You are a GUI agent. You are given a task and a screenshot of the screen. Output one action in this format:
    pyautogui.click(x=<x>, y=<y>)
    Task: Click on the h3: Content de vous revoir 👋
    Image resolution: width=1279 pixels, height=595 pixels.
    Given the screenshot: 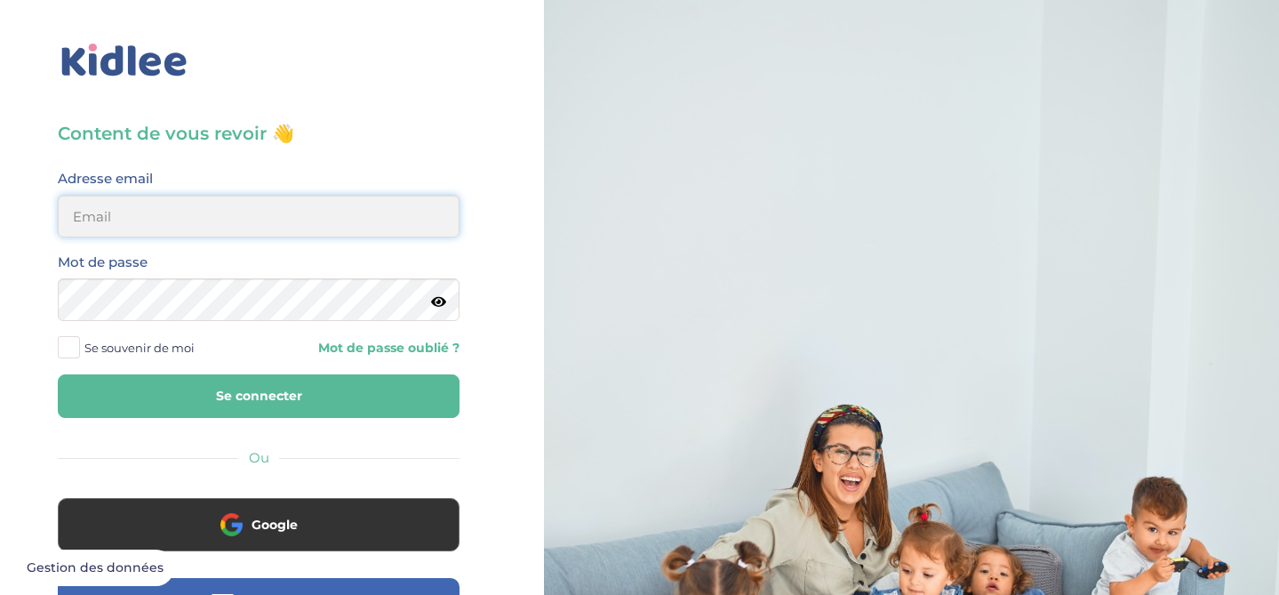 What is the action you would take?
    pyautogui.click(x=259, y=133)
    